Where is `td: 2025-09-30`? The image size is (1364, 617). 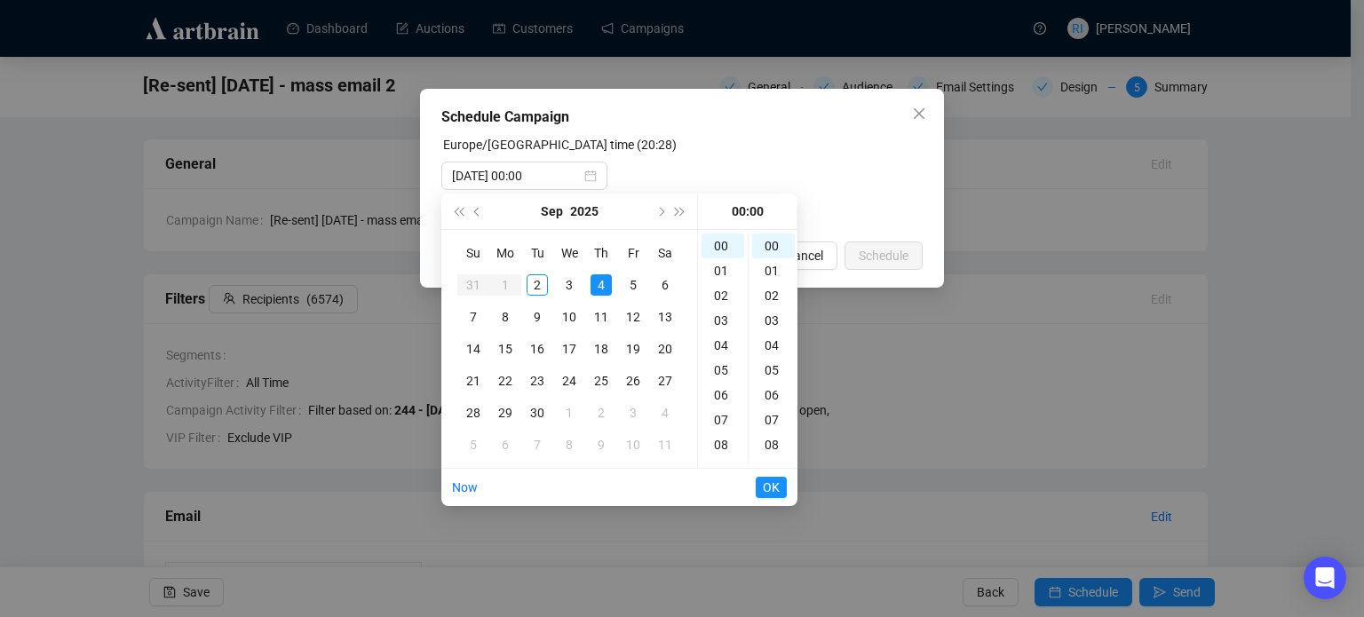
td: 2025-09-30 is located at coordinates (537, 413).